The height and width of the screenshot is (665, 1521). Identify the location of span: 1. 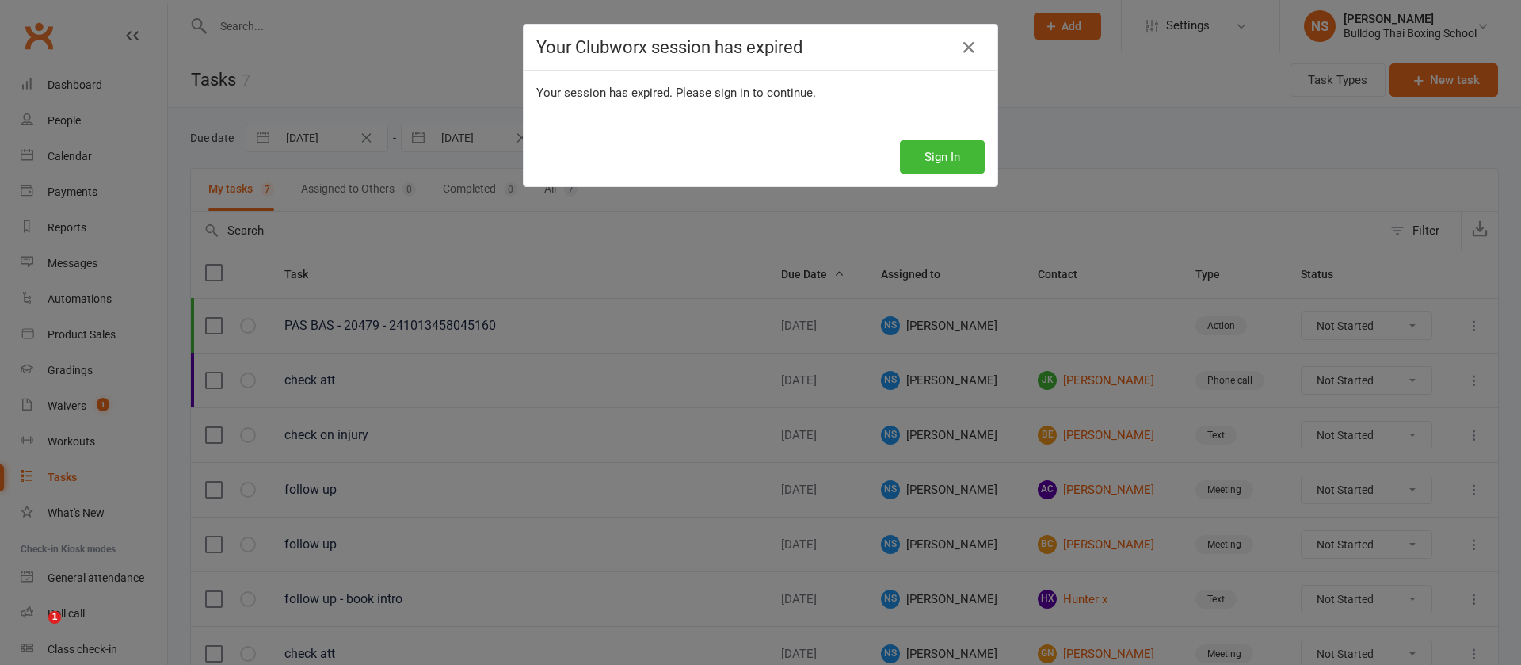
(55, 617).